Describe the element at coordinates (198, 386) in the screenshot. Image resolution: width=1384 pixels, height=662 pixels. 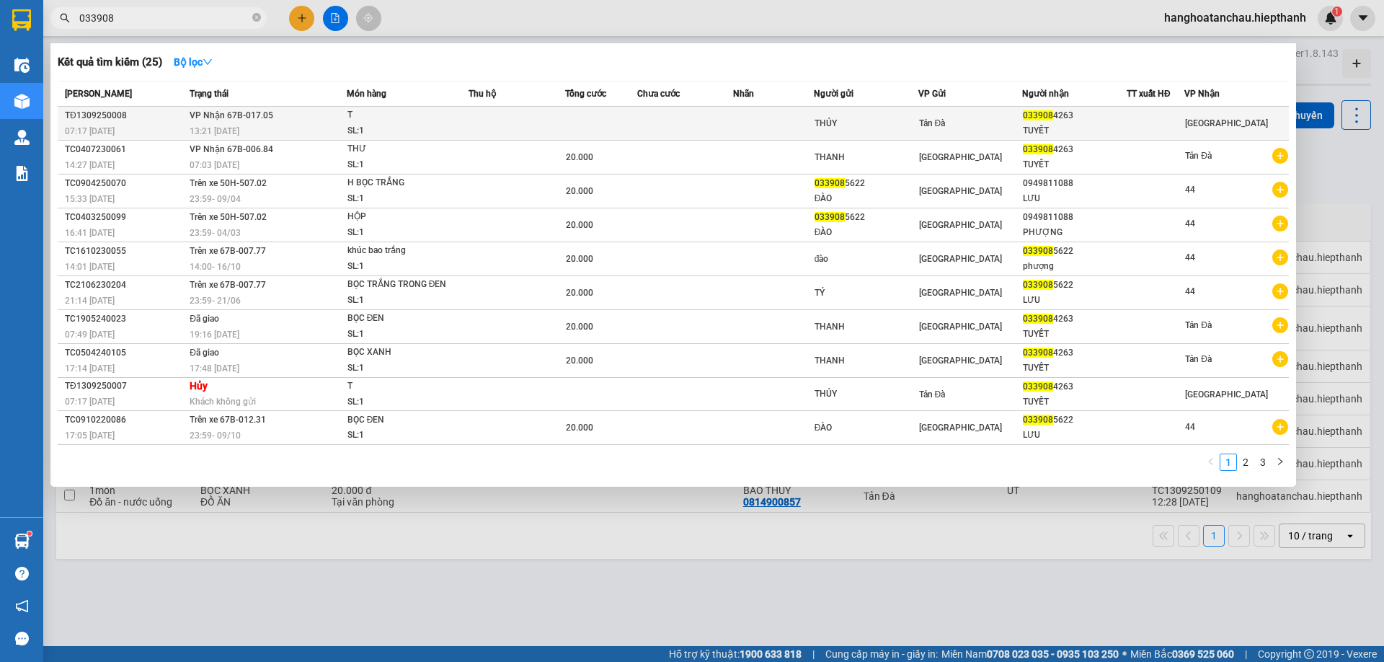
I see `strong: Hủy` at that location.